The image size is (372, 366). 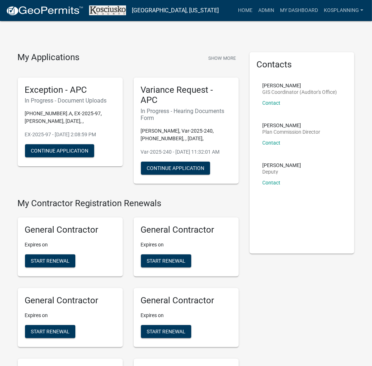 I want to click on p: Deputy, so click(x=282, y=172).